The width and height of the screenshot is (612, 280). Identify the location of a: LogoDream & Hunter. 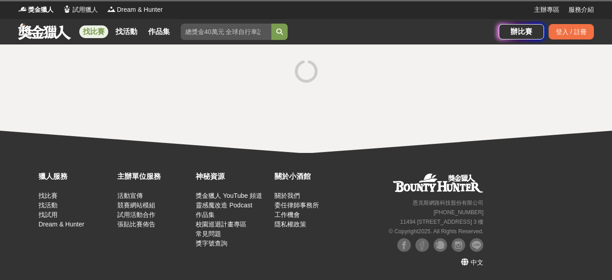
(135, 10).